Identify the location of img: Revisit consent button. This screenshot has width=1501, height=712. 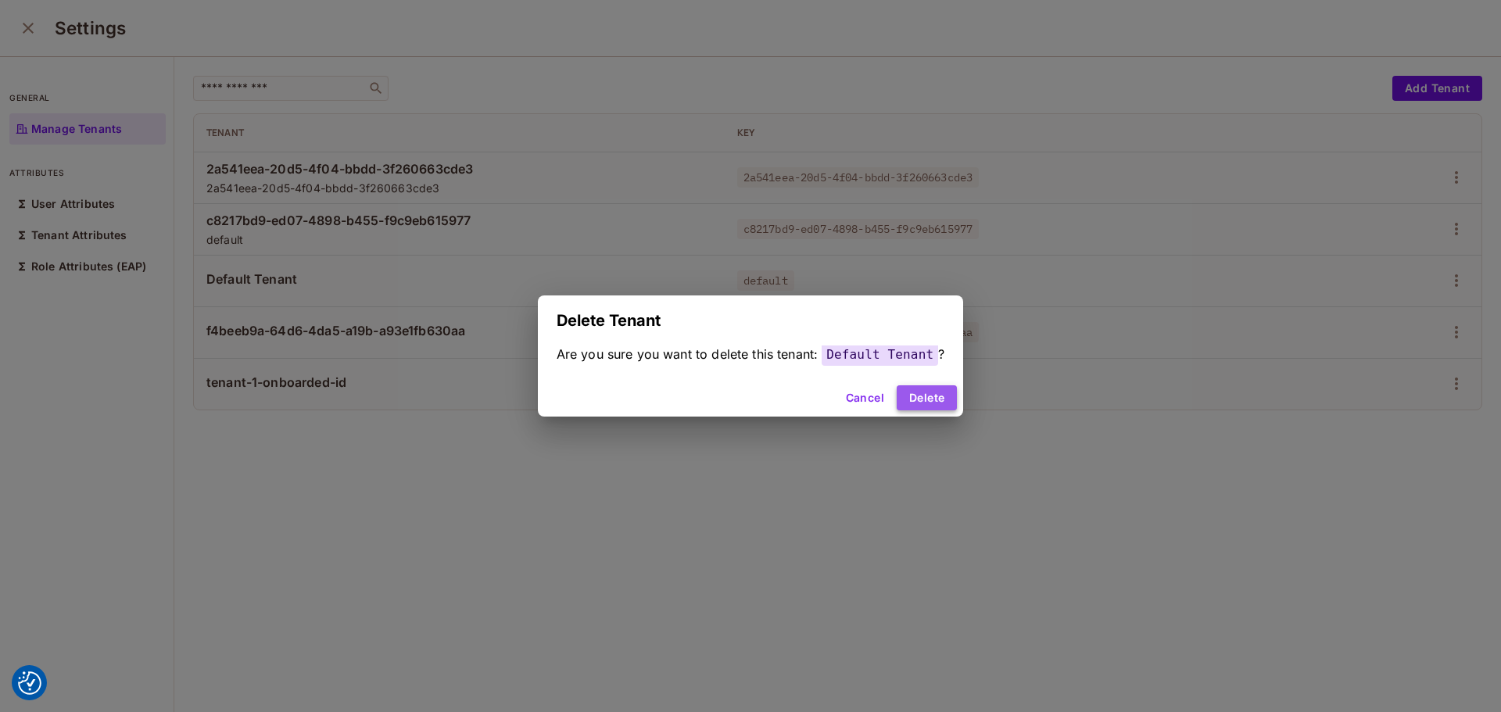
(30, 683).